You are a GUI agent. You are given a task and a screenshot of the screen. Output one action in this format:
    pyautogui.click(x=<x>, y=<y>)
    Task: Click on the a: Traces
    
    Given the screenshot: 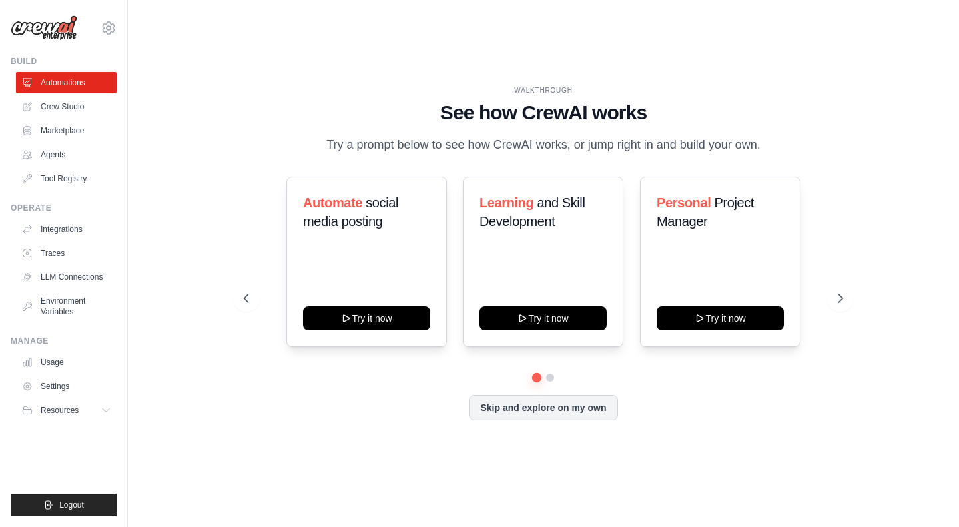 What is the action you would take?
    pyautogui.click(x=66, y=253)
    